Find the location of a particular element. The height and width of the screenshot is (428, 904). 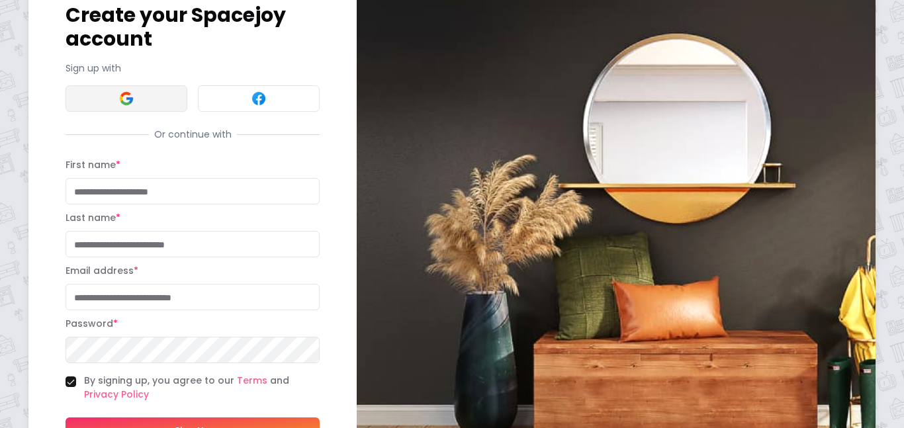

label: First name is located at coordinates (93, 165).